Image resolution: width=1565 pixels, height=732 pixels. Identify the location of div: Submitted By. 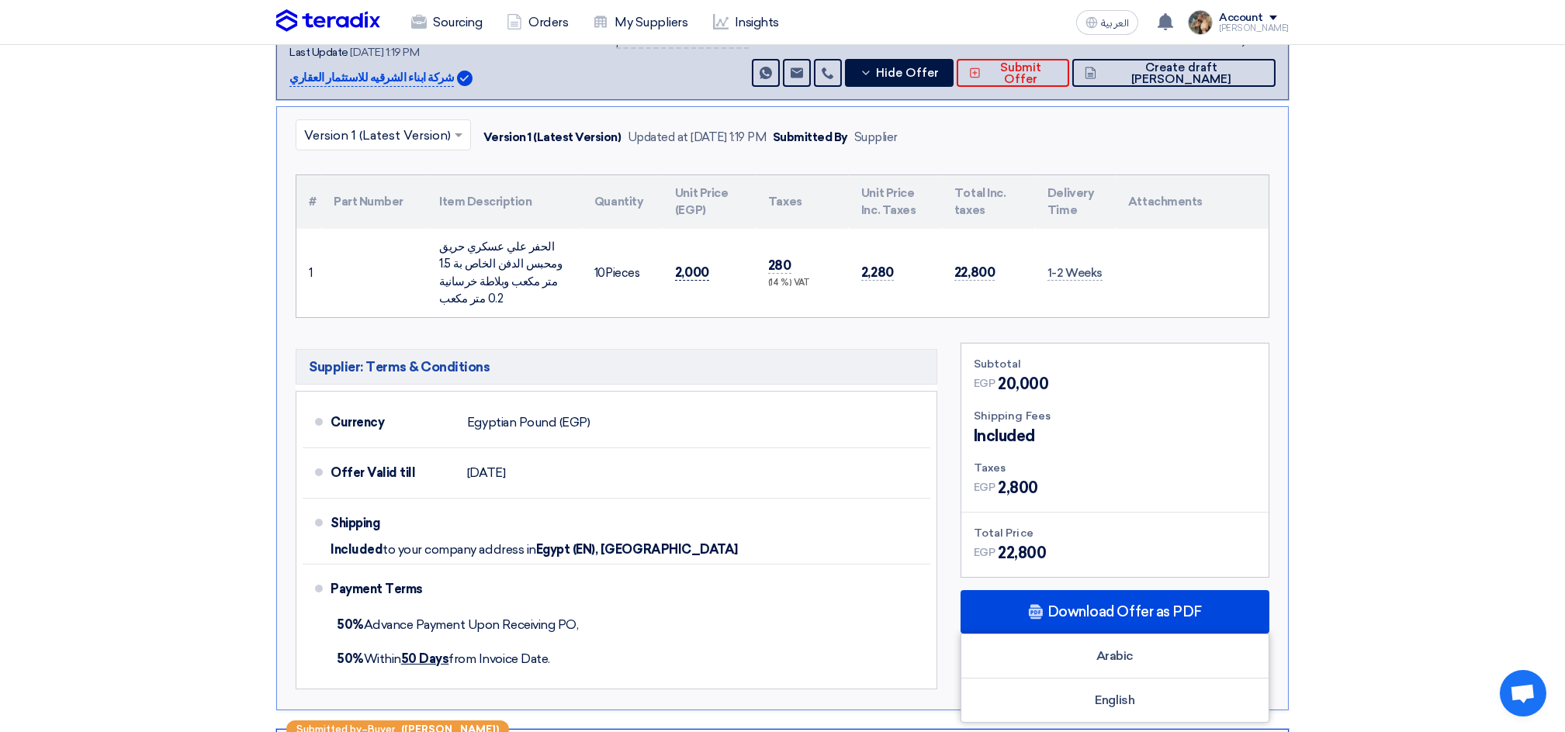
(810, 137).